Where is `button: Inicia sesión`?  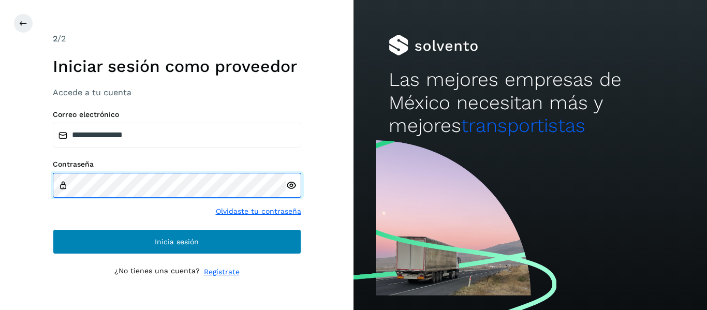
button: Inicia sesión is located at coordinates (177, 242).